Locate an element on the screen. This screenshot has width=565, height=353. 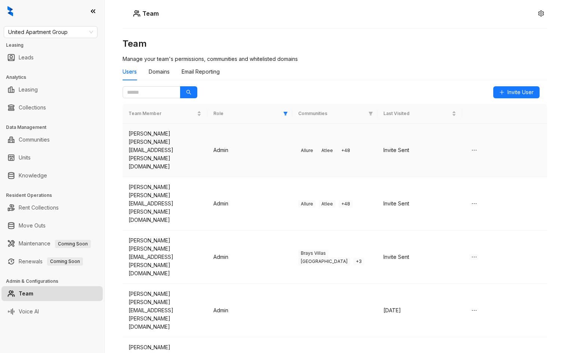
a: Units is located at coordinates (25, 158).